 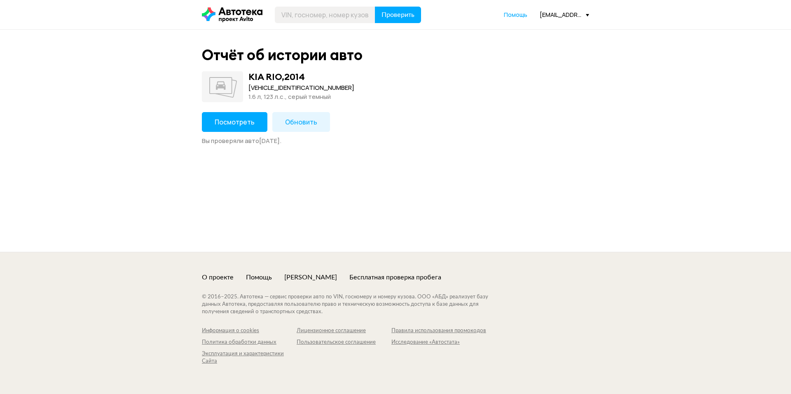 What do you see at coordinates (301, 122) in the screenshot?
I see `span: Обновить` at bounding box center [301, 122].